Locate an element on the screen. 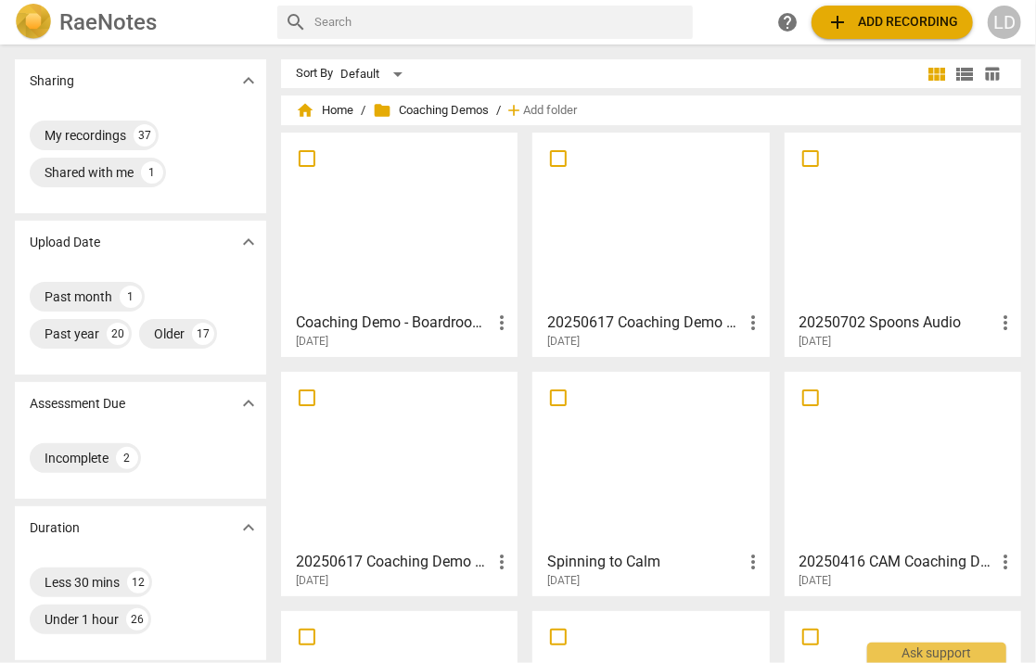  div: 17 is located at coordinates (203, 334).